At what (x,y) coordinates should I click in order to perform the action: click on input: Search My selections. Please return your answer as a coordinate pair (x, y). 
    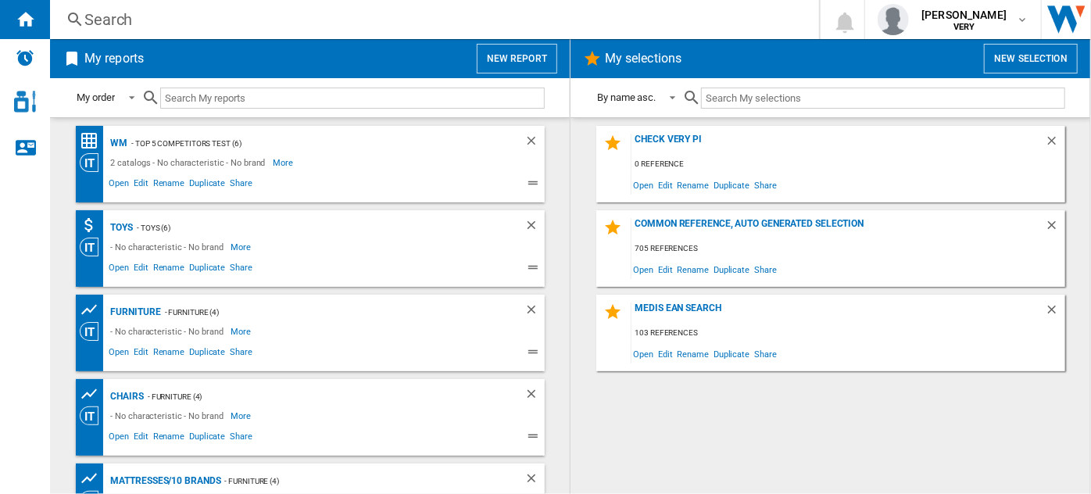
    Looking at the image, I should click on (883, 98).